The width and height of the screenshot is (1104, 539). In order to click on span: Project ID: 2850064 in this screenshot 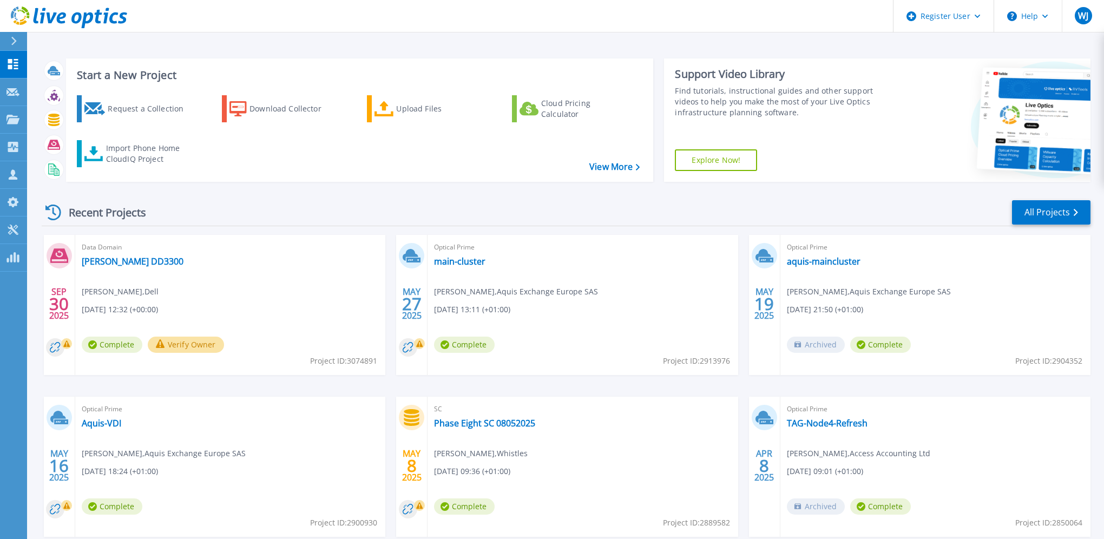, I will do `click(1048, 523)`.